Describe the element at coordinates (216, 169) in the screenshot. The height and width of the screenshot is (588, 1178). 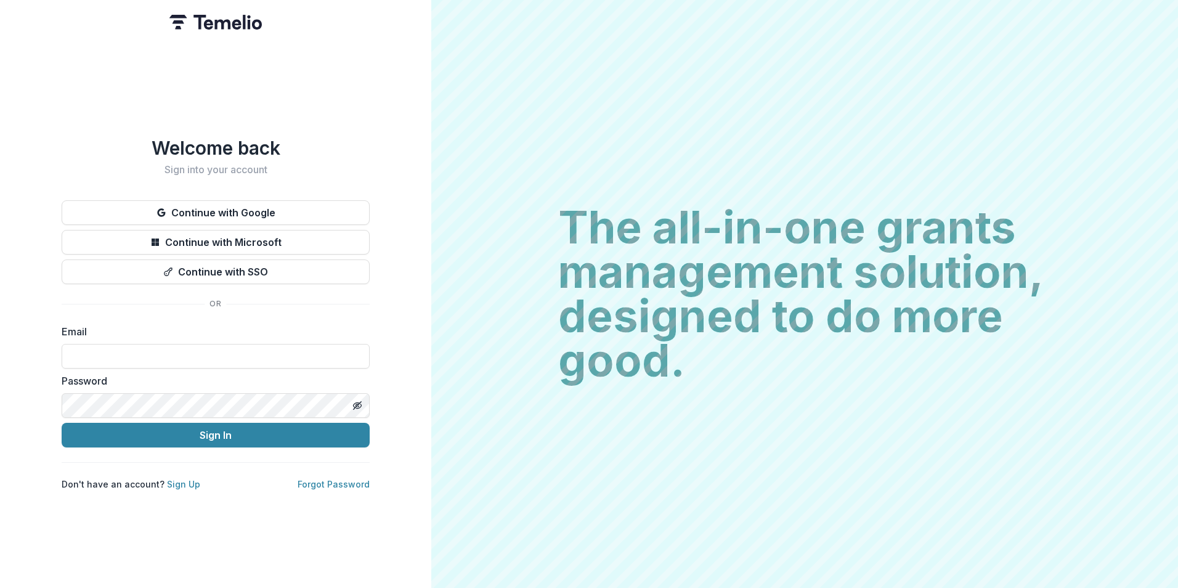
I see `h2: Sign into your account` at that location.